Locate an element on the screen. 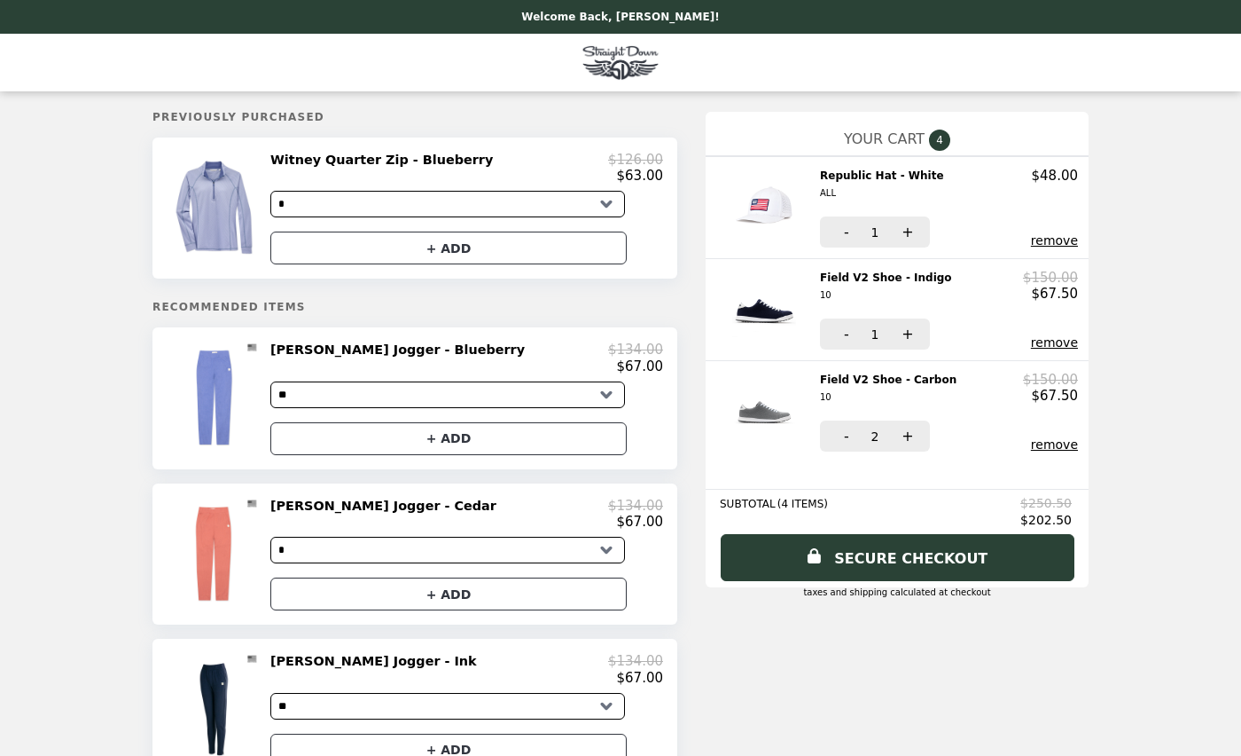 Image resolution: width=1241 pixels, height=756 pixels. h2: Field V2 Shoe - Indigo is located at coordinates (889, 286).